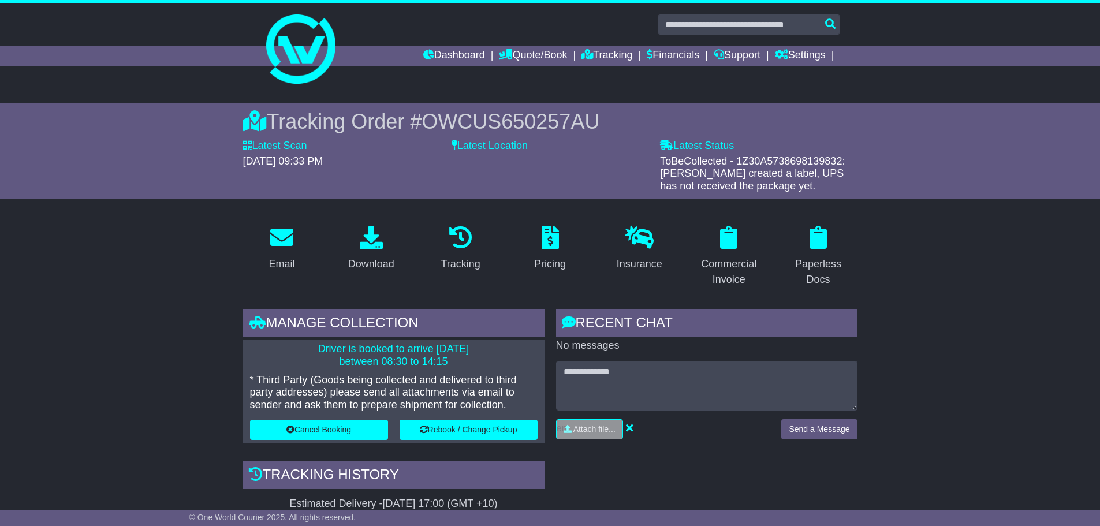 This screenshot has width=1100, height=526. I want to click on a: Email, so click(281, 249).